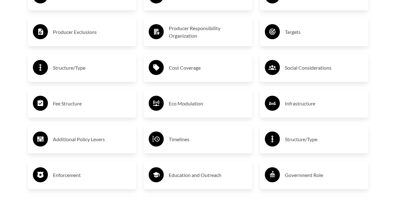 The width and height of the screenshot is (396, 198). Describe the element at coordinates (324, 175) in the screenshot. I see `h3: Government Role` at that location.